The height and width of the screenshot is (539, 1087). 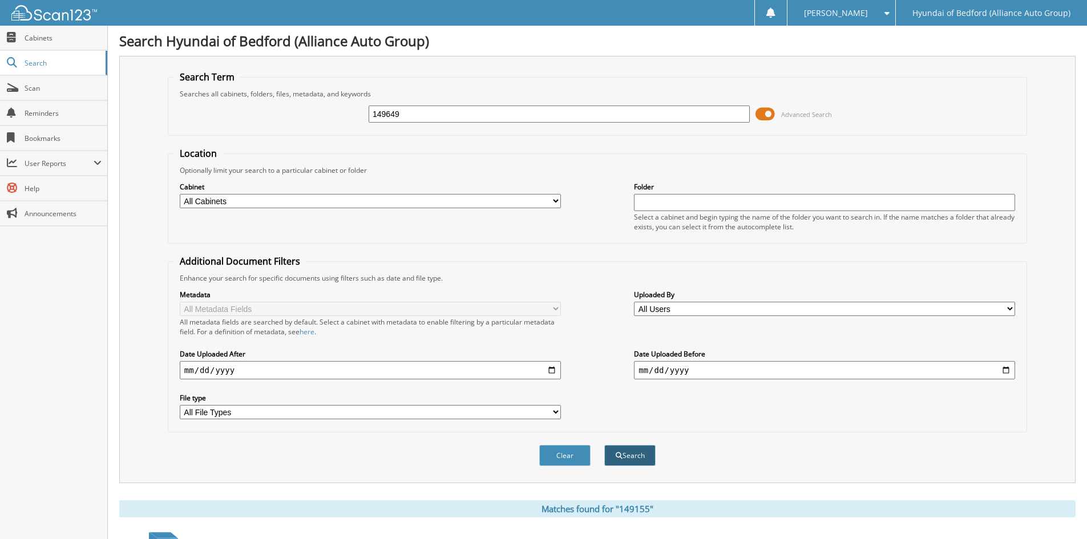 I want to click on legend: Location, so click(x=198, y=154).